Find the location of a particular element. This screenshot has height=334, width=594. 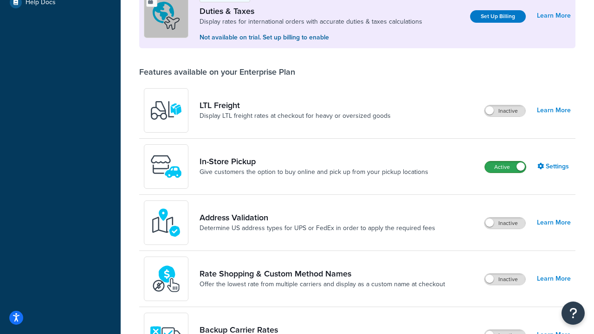

img: kIG8fy0lQAAAABJRU5ErkJggg== is located at coordinates (166, 223).